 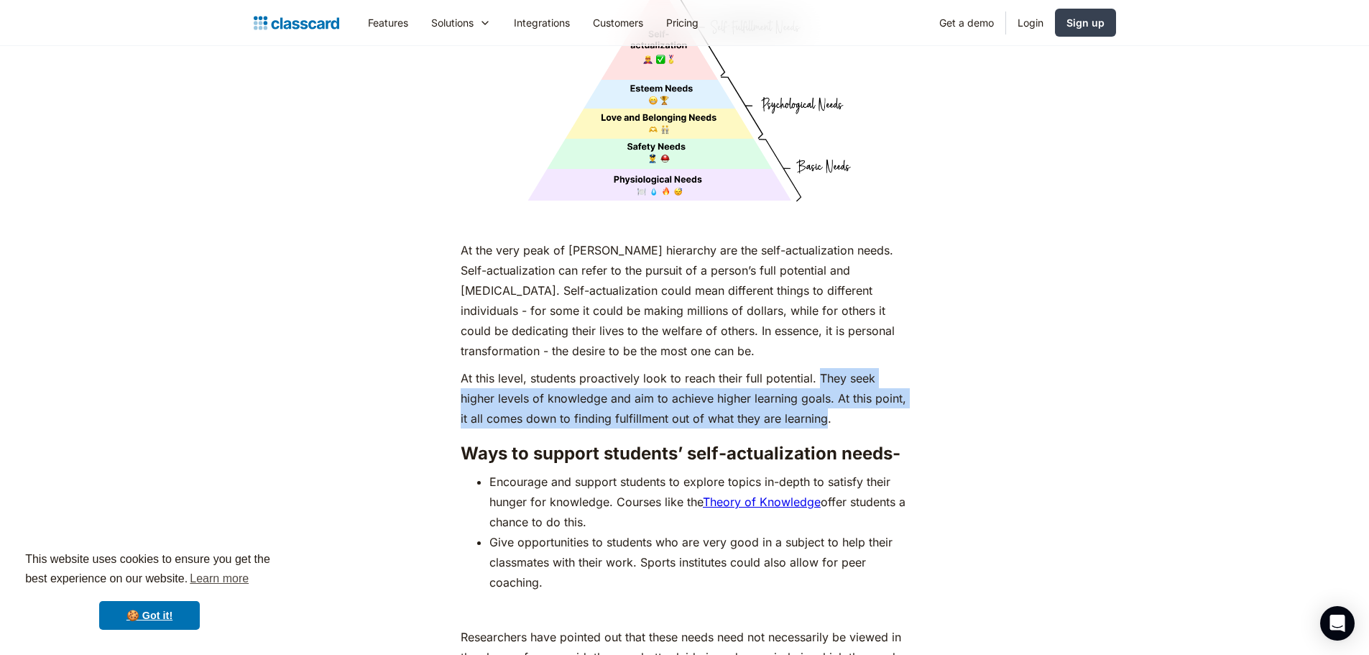 I want to click on a: Sign up, so click(x=1085, y=22).